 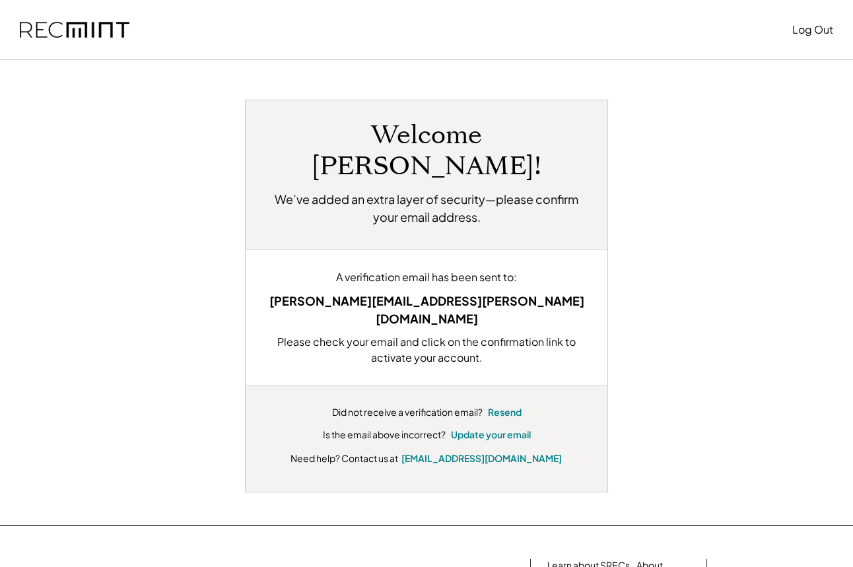 I want to click on div: Please check your email and click on the confirmation link to activate your account., so click(x=426, y=350).